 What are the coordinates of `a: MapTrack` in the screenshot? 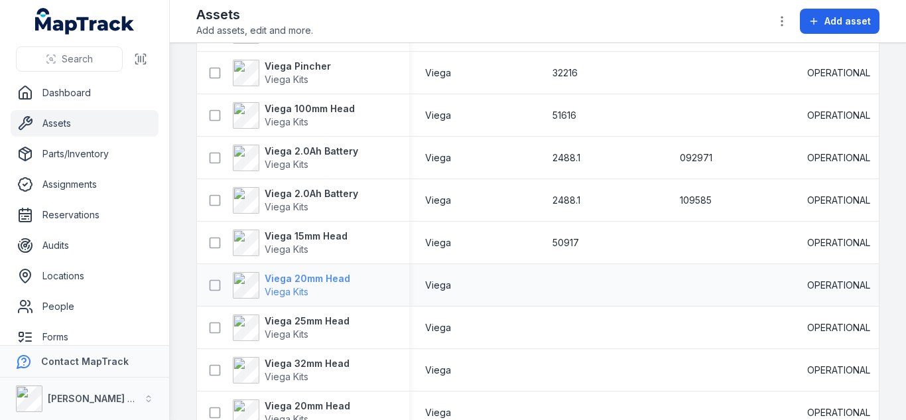 It's located at (85, 21).